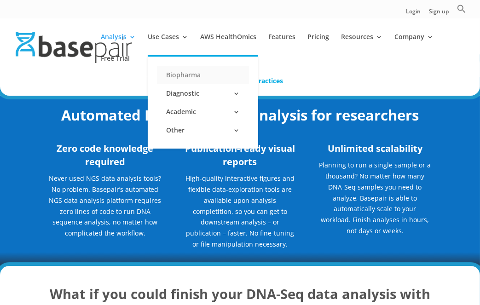 The height and width of the screenshot is (305, 480). Describe the element at coordinates (74, 47) in the screenshot. I see `img: Basepair` at that location.